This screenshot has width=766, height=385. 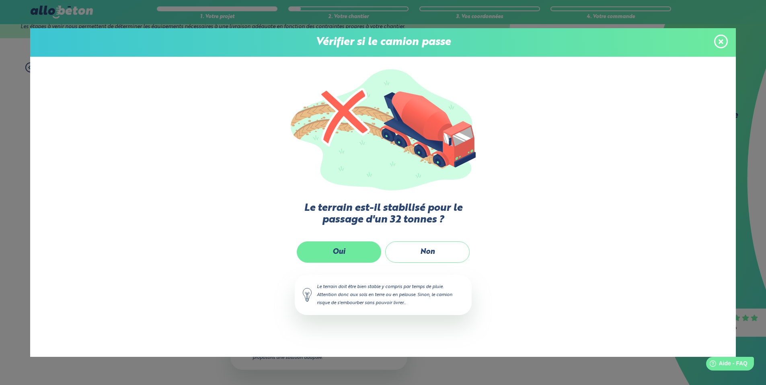 I want to click on div: Le terrain doit être bien stable y compris par temps de pluie. Attention donc aux sols en terre o..., so click(x=383, y=295).